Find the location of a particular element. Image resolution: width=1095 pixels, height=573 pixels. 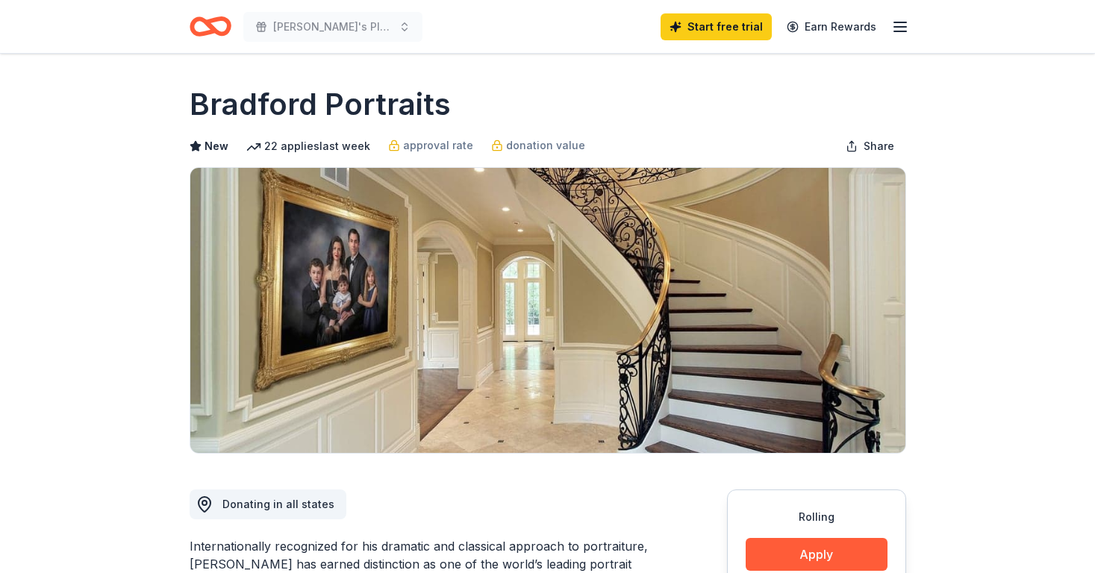

span: Donating in all states is located at coordinates (278, 504).